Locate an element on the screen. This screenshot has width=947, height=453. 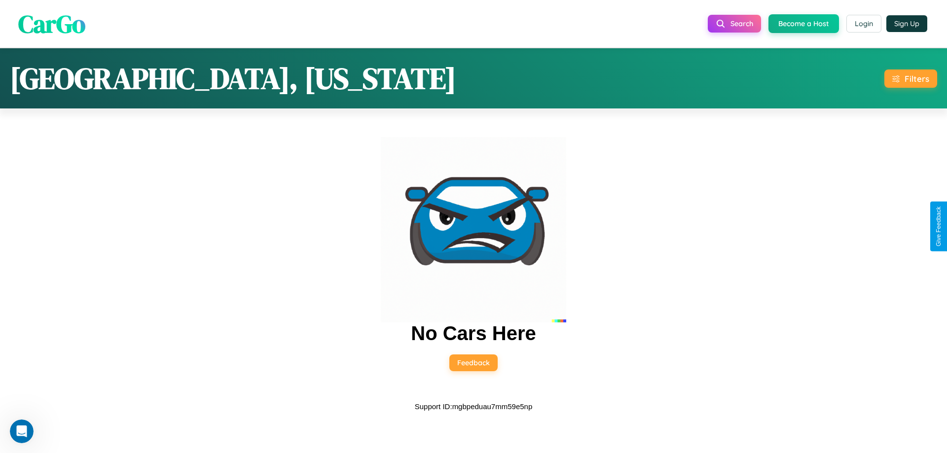
button: Search is located at coordinates (734, 24).